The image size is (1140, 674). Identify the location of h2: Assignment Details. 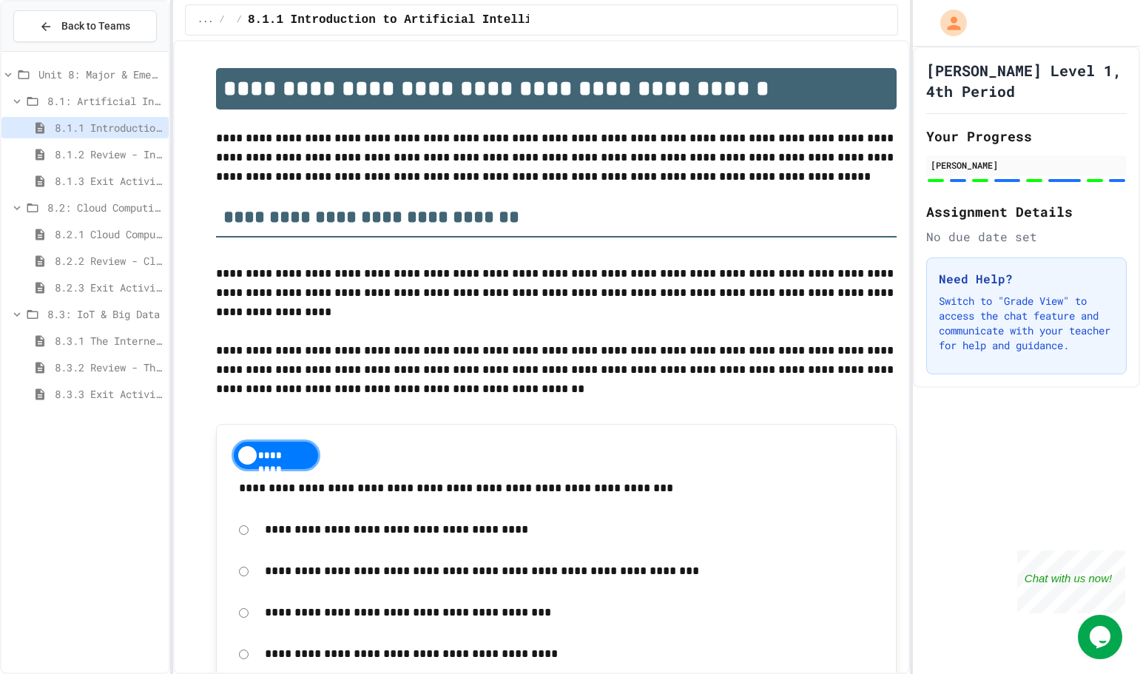
(1026, 212).